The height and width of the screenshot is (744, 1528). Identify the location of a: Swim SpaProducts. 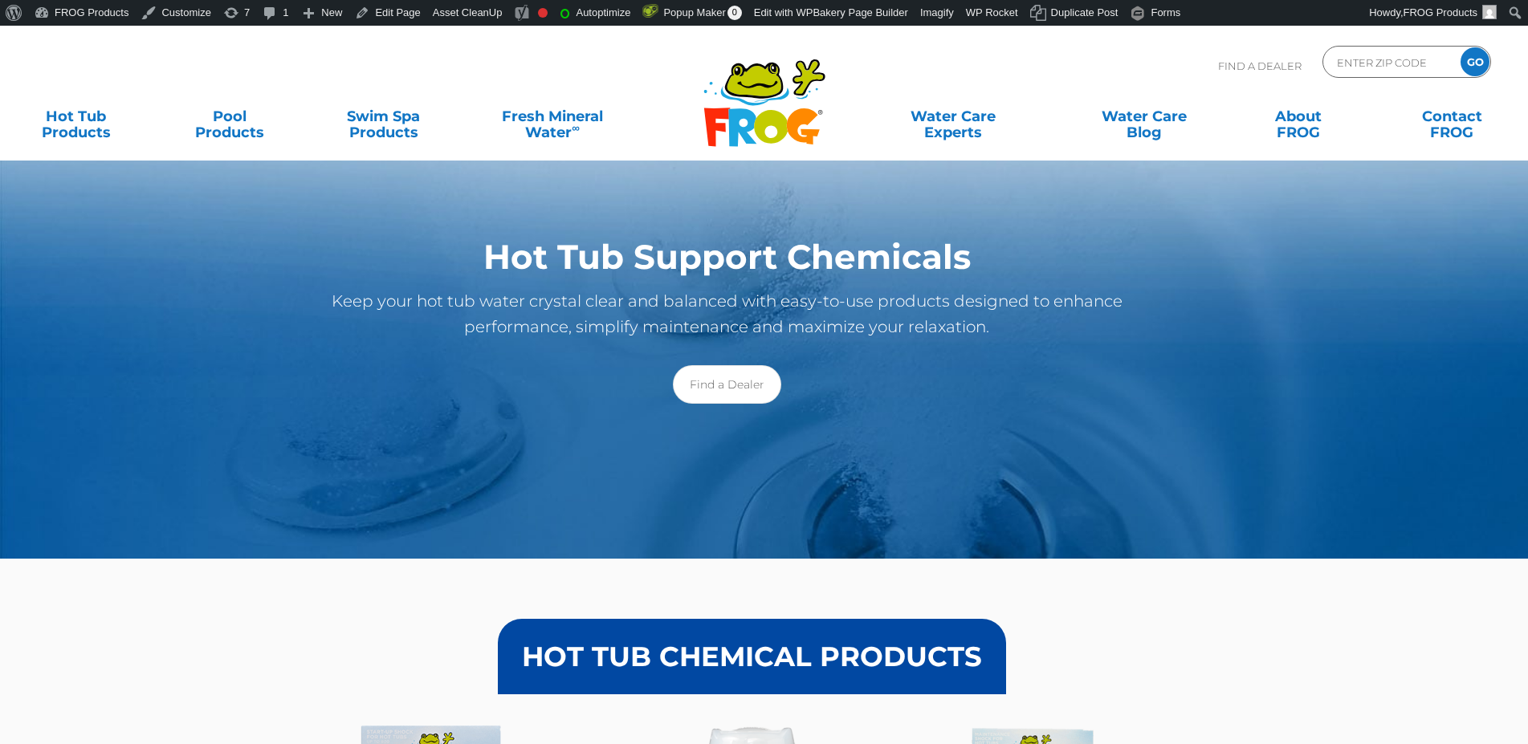
(383, 116).